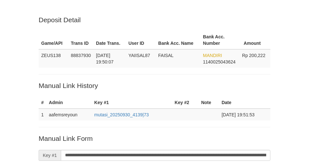  Describe the element at coordinates (245, 102) in the screenshot. I see `th: Date` at that location.